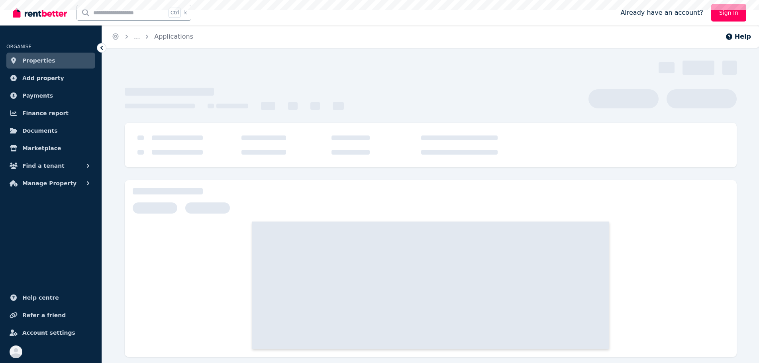 This screenshot has width=759, height=363. What do you see at coordinates (41, 148) in the screenshot?
I see `span: Marketplace` at bounding box center [41, 148].